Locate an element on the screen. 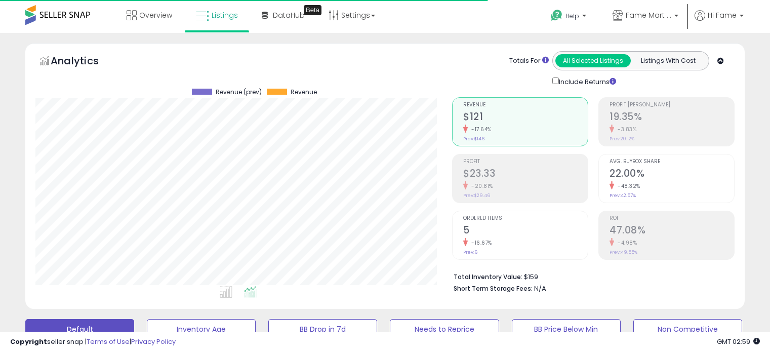  div: Include Returns is located at coordinates (586, 81).